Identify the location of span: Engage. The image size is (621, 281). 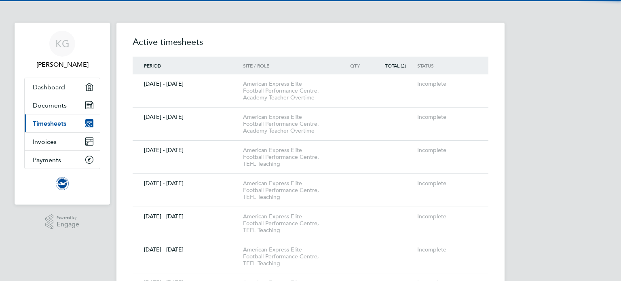
(68, 224).